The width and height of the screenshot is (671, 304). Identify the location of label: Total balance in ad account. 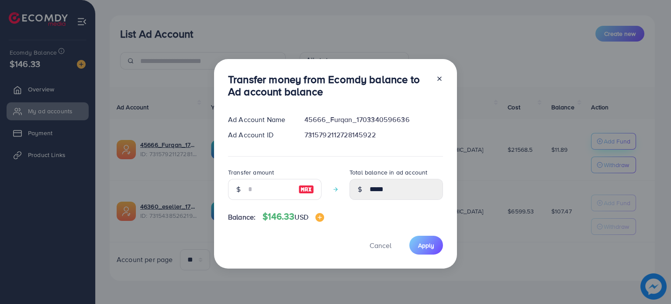
(388, 172).